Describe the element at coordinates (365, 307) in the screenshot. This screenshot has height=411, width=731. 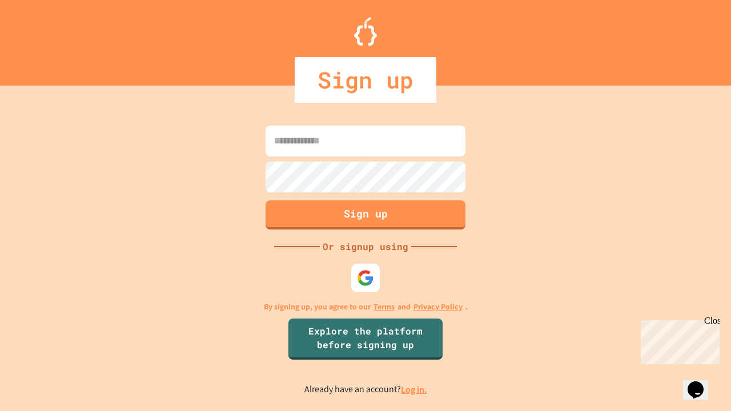
I see `p: By signing up, you agree to our and .` at that location.